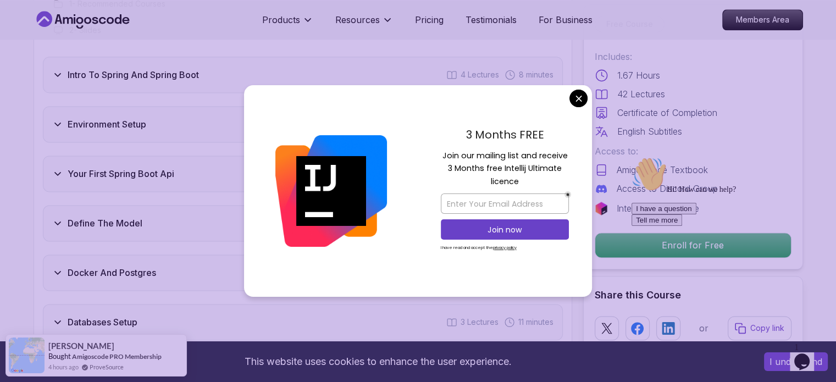 The width and height of the screenshot is (836, 382). Describe the element at coordinates (121, 174) in the screenshot. I see `h3: Your First Spring Boot Api` at that location.